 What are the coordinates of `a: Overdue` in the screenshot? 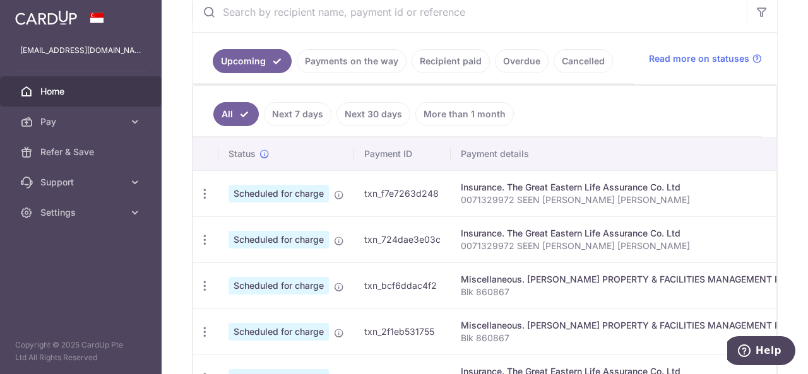 It's located at (522, 61).